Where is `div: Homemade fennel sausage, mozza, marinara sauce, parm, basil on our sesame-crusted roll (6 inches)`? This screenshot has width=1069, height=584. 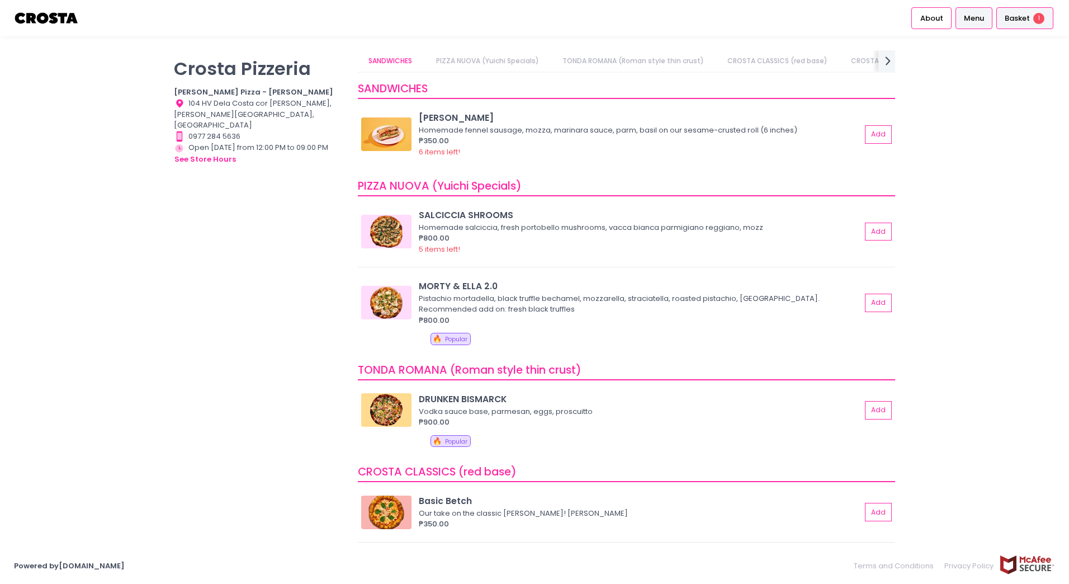
div: Homemade fennel sausage, mozza, marinara sauce, parm, basil on our sesame-crusted roll (6 inches) is located at coordinates (638, 130).